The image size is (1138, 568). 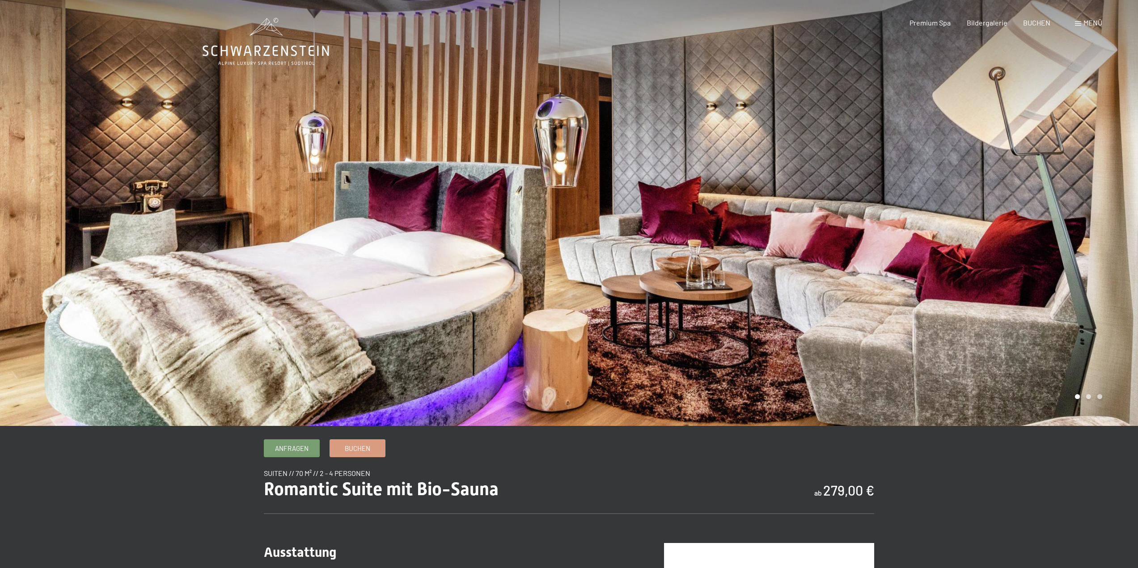 I want to click on a: Premium Spa, so click(x=930, y=22).